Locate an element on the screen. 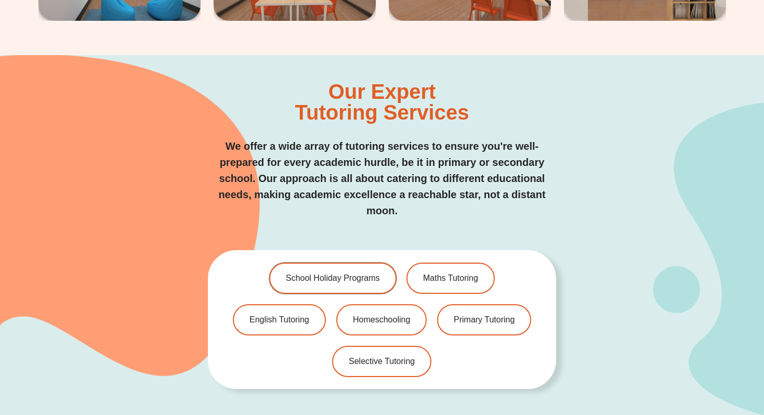  span: Selective Tutoring is located at coordinates (382, 361).